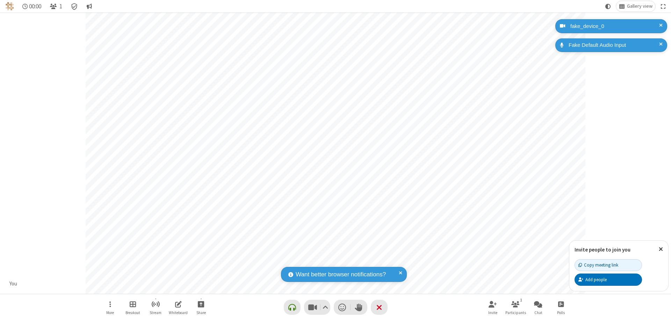 The image size is (671, 320). Describe the element at coordinates (74, 6) in the screenshot. I see `div: Meeting details Encryption enabled` at that location.